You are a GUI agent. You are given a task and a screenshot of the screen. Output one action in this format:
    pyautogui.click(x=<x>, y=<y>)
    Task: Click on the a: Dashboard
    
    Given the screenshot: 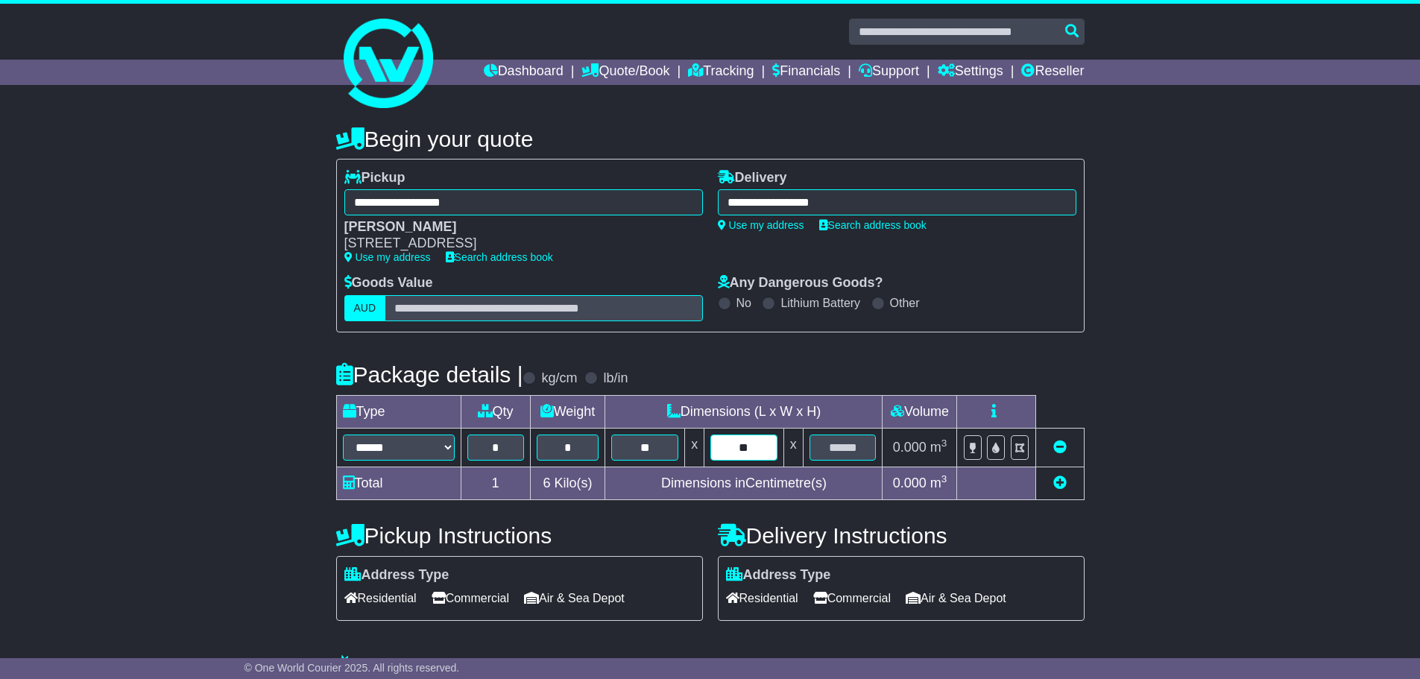 What is the action you would take?
    pyautogui.click(x=523, y=72)
    